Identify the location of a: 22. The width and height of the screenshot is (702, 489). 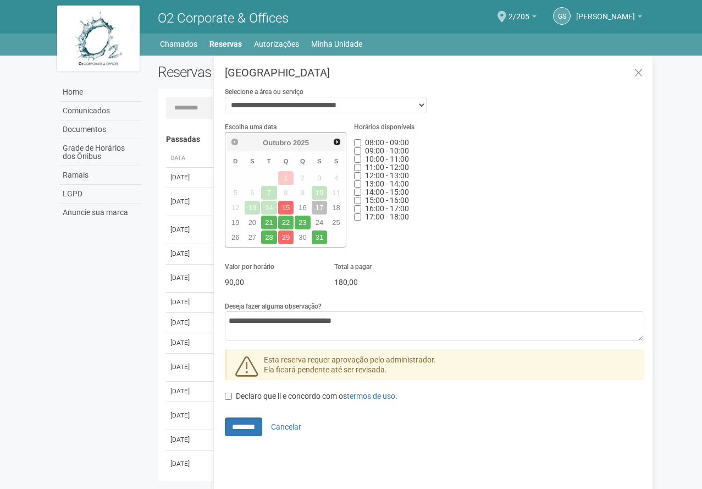
(286, 222).